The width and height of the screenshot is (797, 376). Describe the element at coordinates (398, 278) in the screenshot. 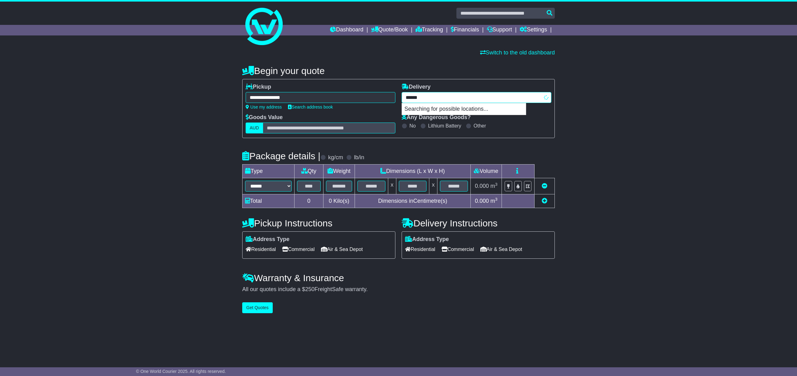

I see `h4: Warranty & Insurance` at that location.